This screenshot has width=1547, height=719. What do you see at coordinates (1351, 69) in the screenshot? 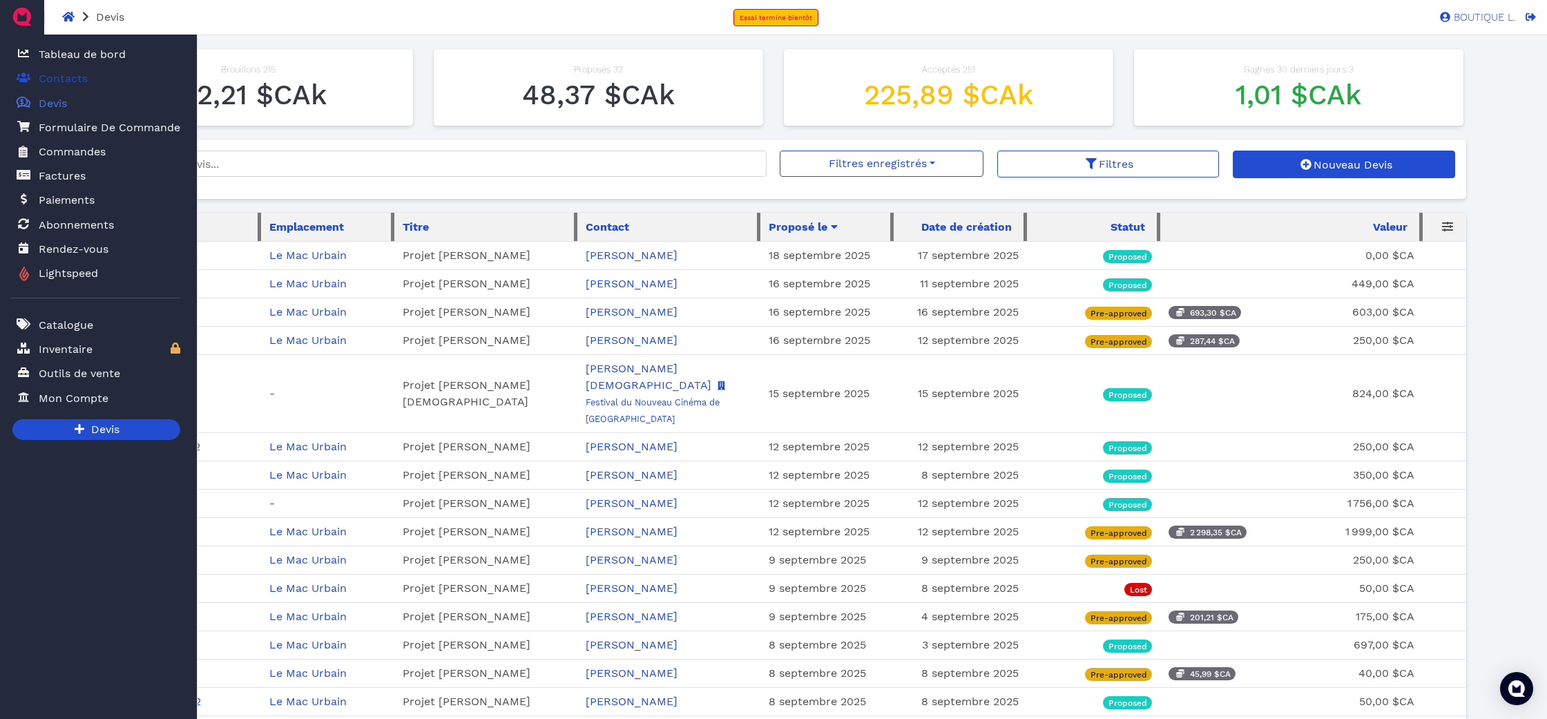
I see `span: 3` at bounding box center [1351, 69].